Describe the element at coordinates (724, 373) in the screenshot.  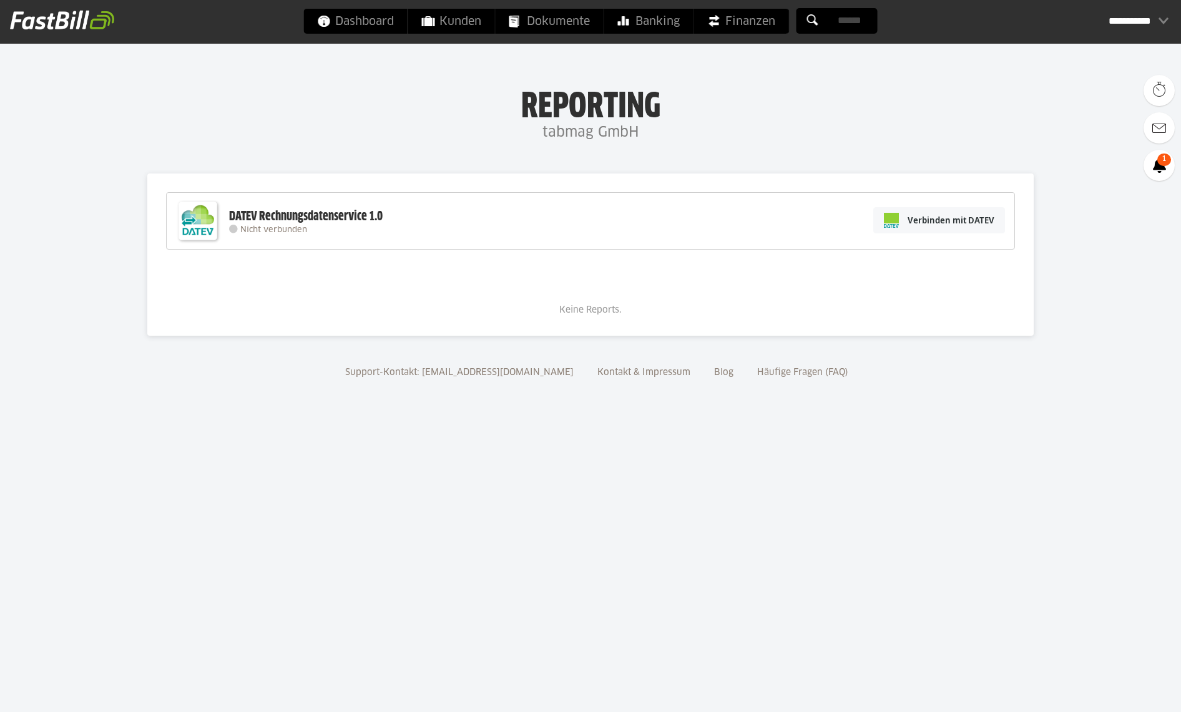
I see `a: Blog` at that location.